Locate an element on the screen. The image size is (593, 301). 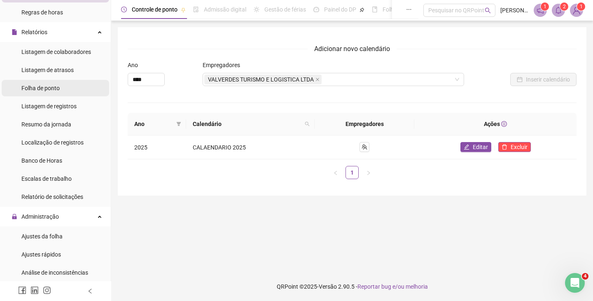
td: 2025 is located at coordinates (157, 147).